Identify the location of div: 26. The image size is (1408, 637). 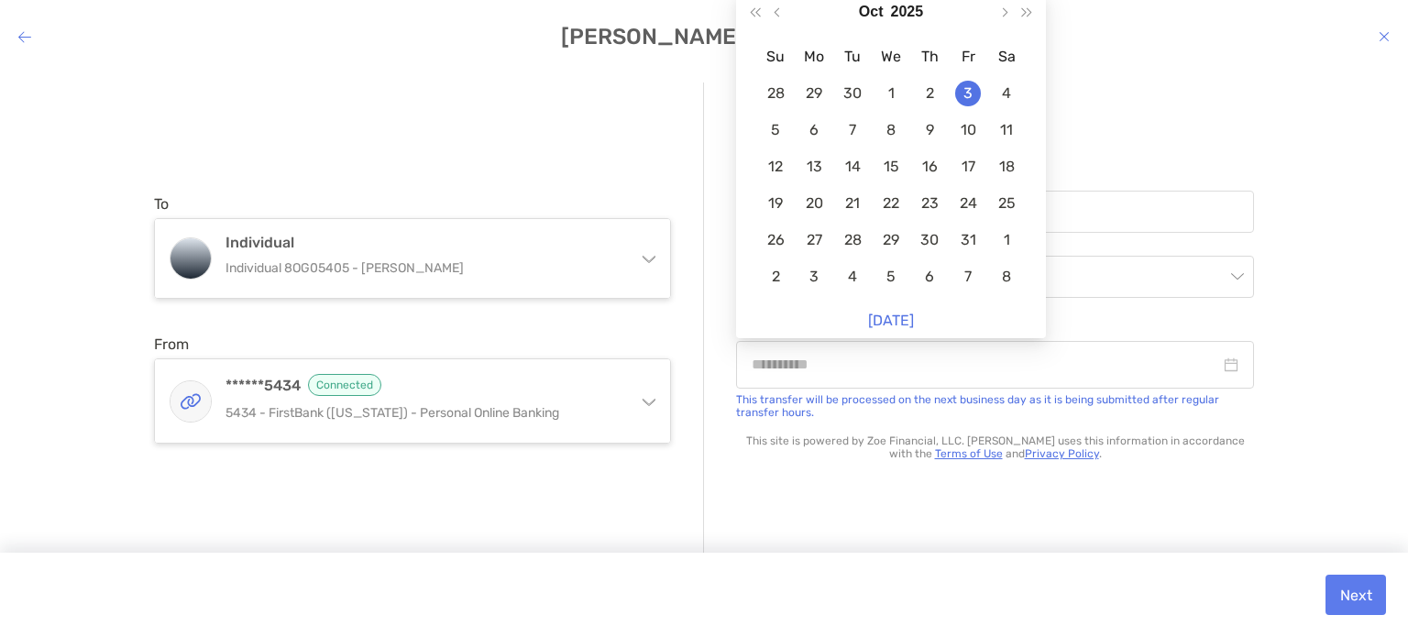
(775, 240).